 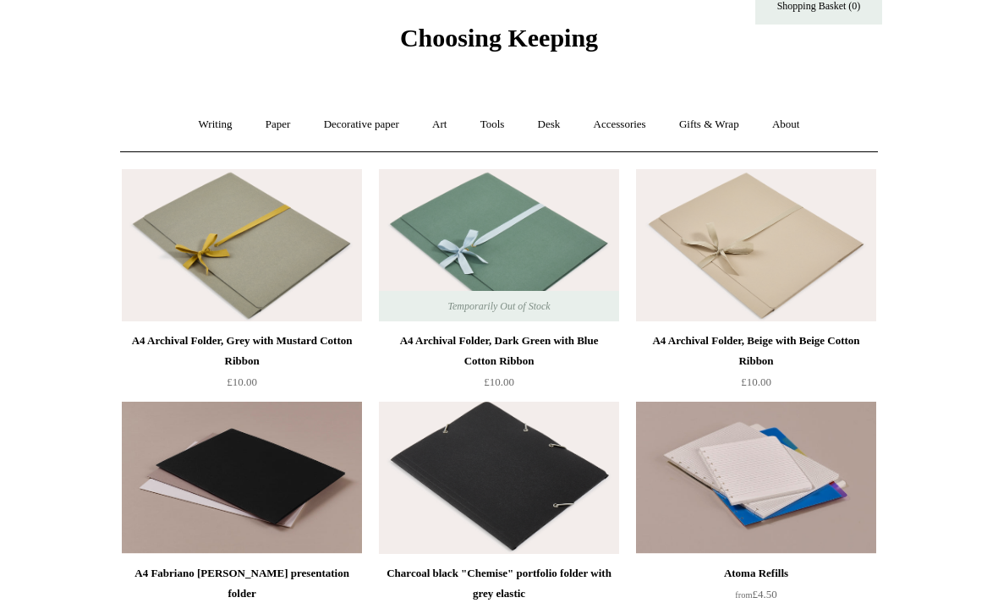 What do you see at coordinates (756, 365) in the screenshot?
I see `a: A4 Archival Folder, Beige with Beige Cotton Ribbon £10.00` at bounding box center [756, 365].